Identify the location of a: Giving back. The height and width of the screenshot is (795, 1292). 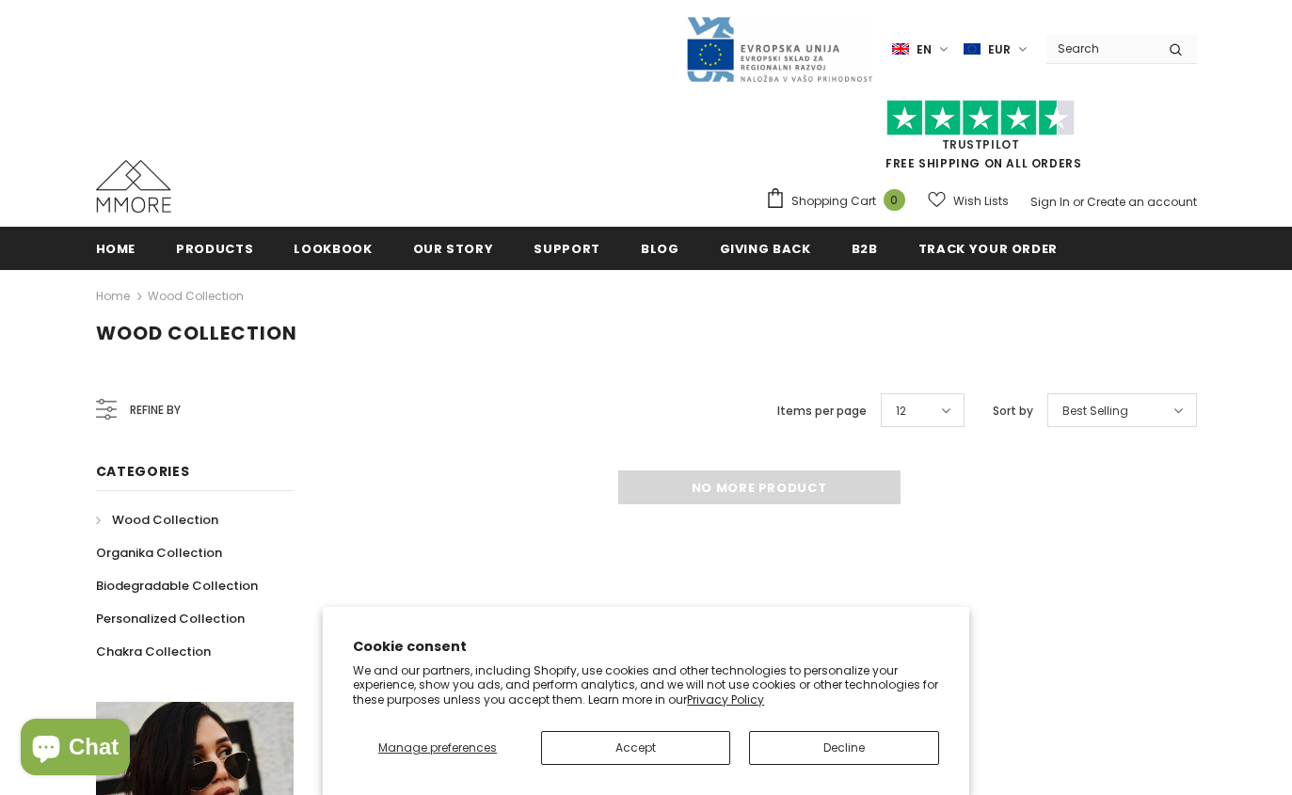
(765, 247).